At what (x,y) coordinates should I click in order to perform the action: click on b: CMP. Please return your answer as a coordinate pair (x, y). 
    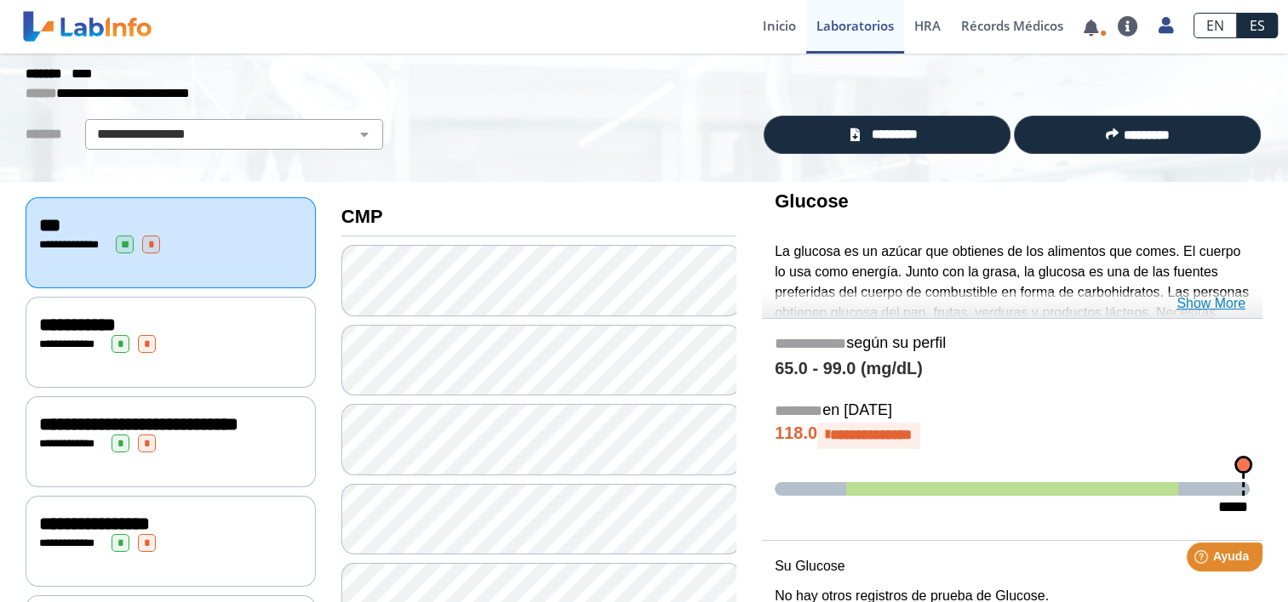
    Looking at the image, I should click on (362, 216).